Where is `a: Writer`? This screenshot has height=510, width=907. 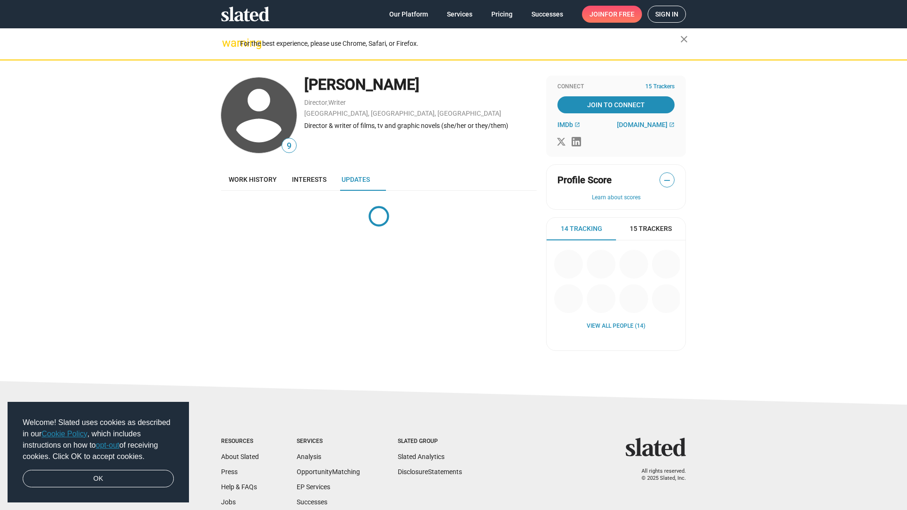 a: Writer is located at coordinates (337, 103).